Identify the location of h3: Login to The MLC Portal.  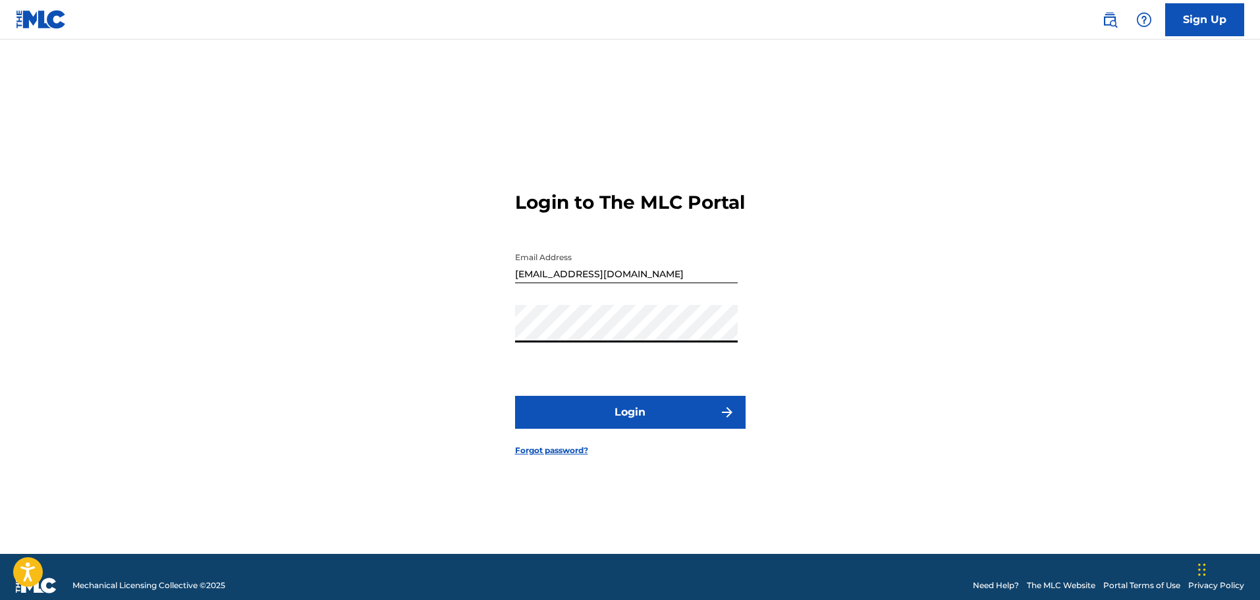
(630, 202).